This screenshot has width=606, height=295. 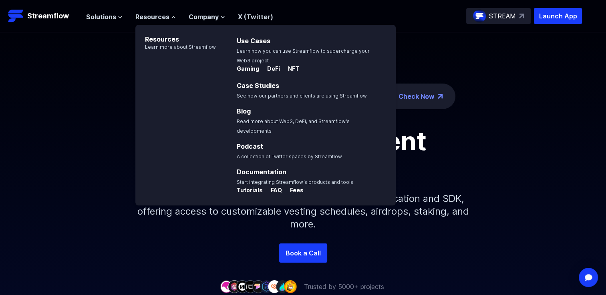 I want to click on a: NFT, so click(x=290, y=70).